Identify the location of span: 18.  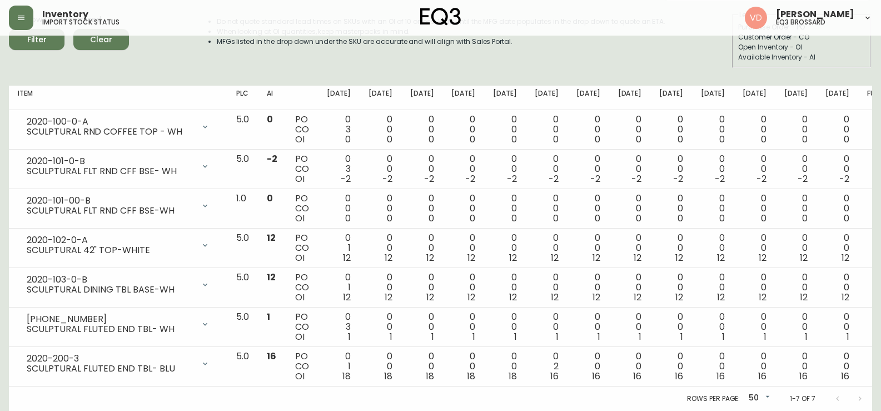
(346, 376).